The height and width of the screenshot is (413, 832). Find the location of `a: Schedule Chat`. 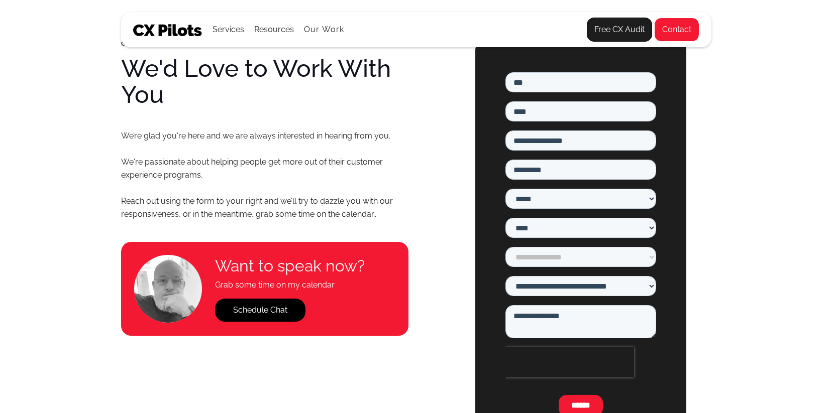

a: Schedule Chat is located at coordinates (260, 310).